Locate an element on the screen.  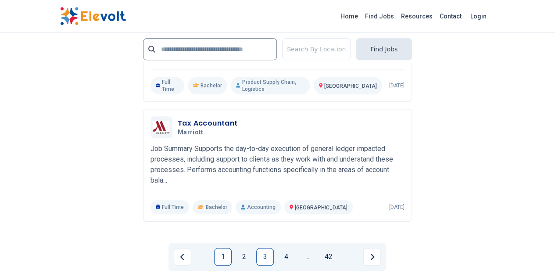
a: Login is located at coordinates (478, 16).